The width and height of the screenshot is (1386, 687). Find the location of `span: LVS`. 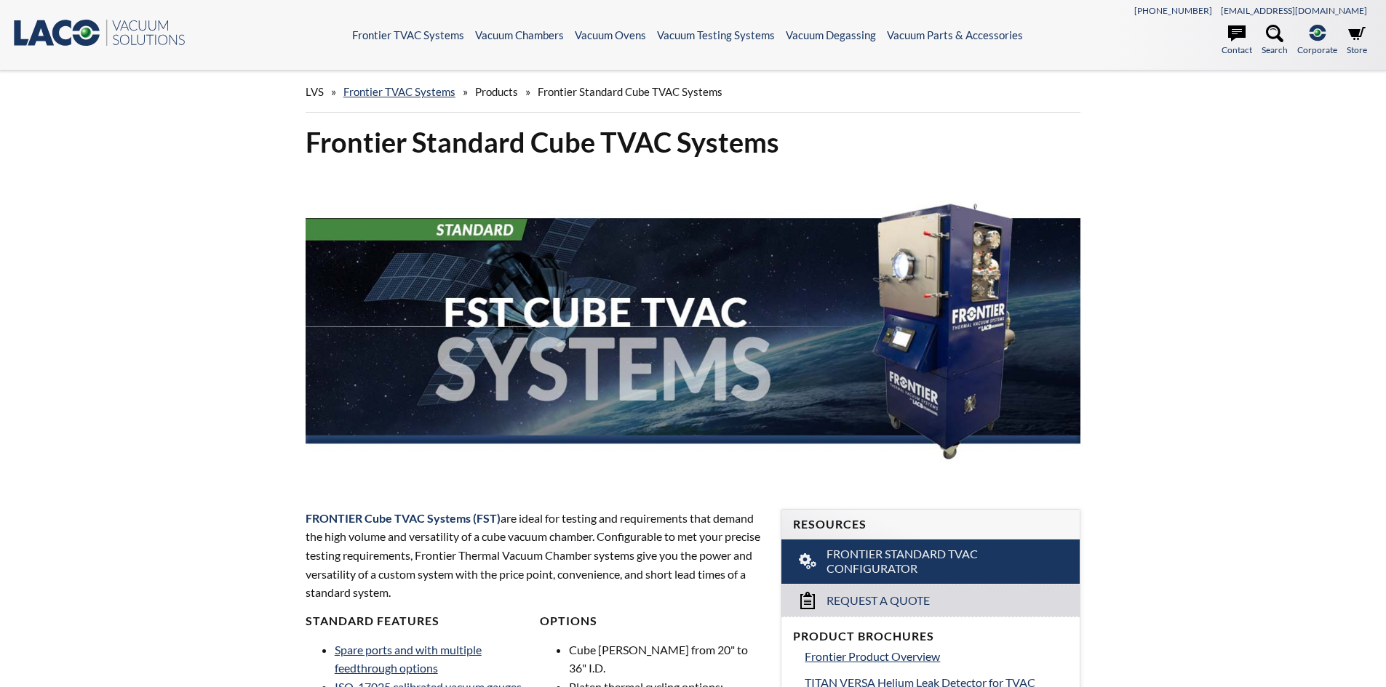

span: LVS is located at coordinates (314, 92).